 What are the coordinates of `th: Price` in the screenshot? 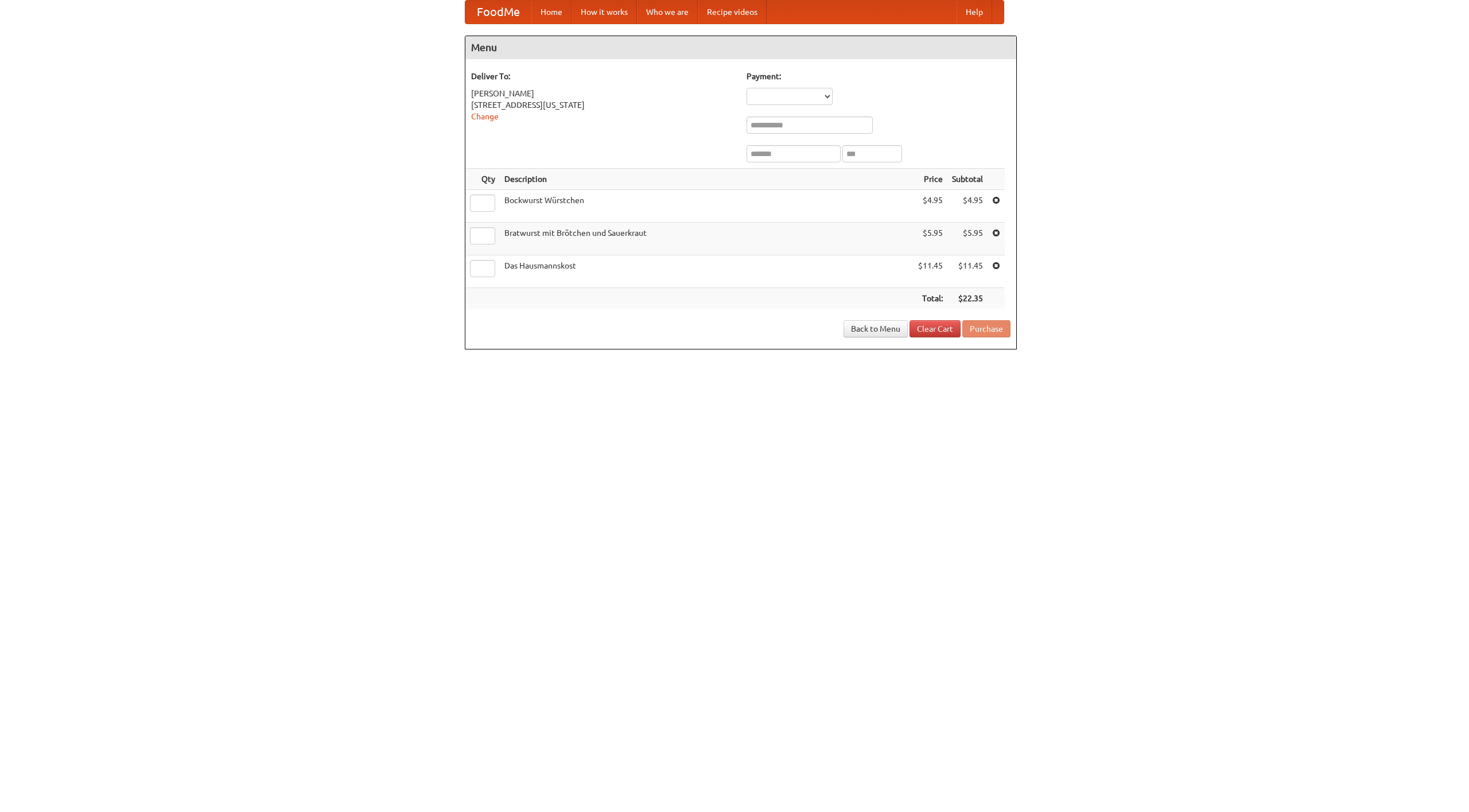 It's located at (930, 179).